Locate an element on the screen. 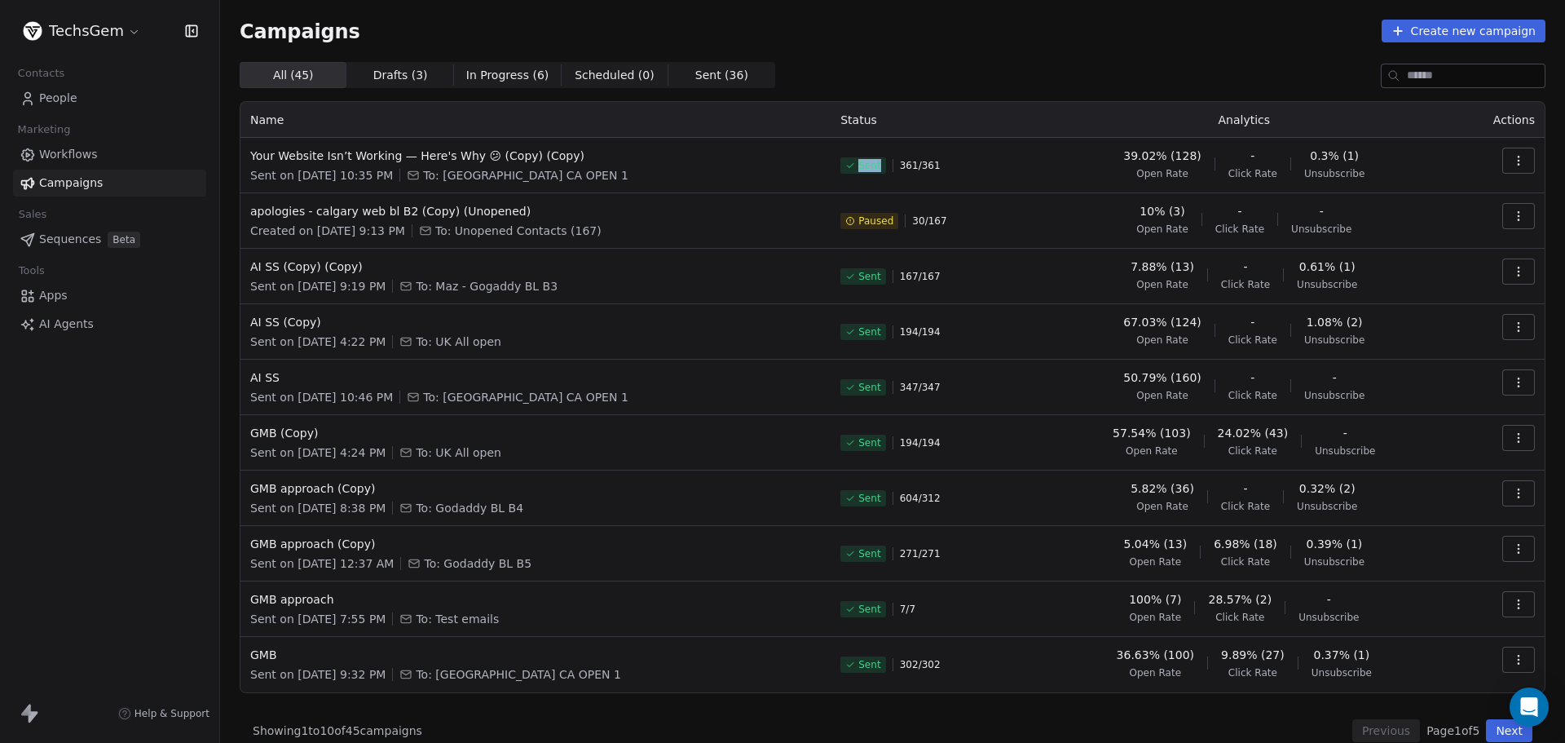  span: To: Maz - Gogaddy BL B3 is located at coordinates (487, 286).